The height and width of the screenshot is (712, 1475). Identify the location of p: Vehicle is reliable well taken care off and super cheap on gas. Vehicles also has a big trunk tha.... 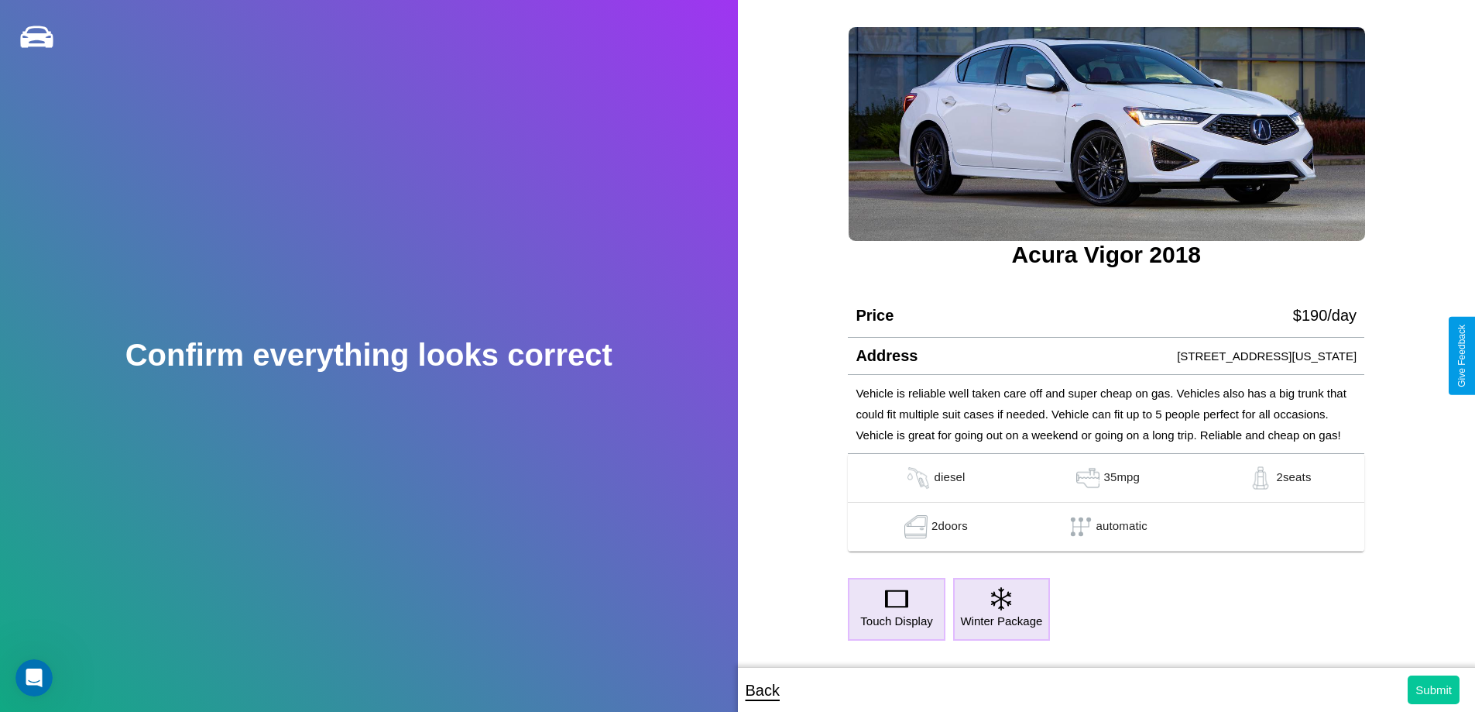
(1106, 413).